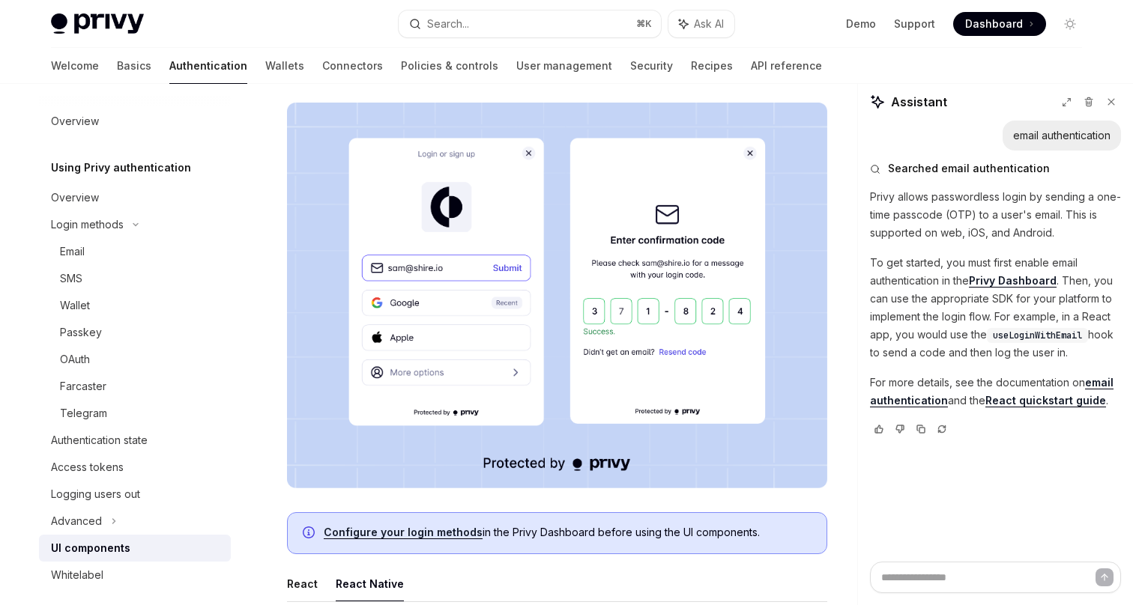  I want to click on a: Farcaster, so click(135, 387).